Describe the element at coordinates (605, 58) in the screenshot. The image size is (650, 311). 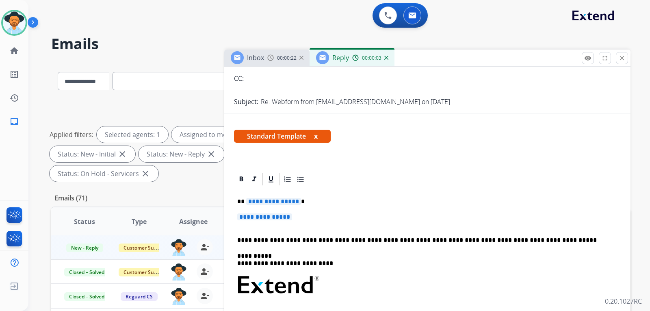
I see `mat-icon: fullscreen` at that location.